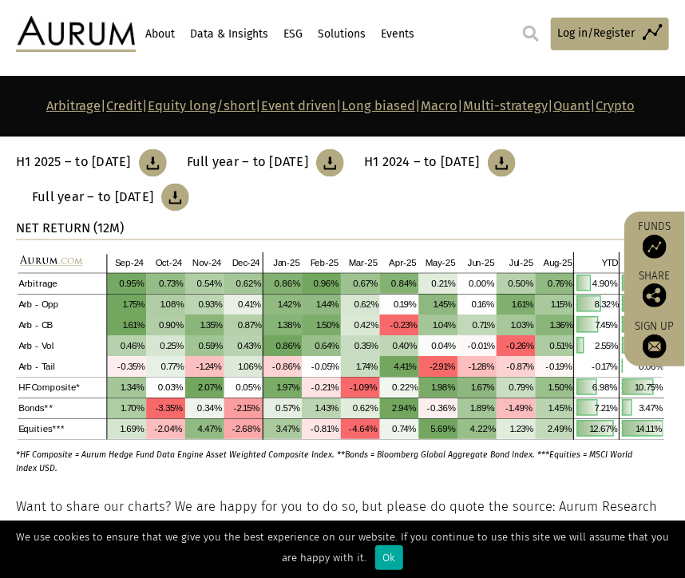 This screenshot has width=685, height=578. Describe the element at coordinates (229, 34) in the screenshot. I see `a: Data & Insights` at that location.